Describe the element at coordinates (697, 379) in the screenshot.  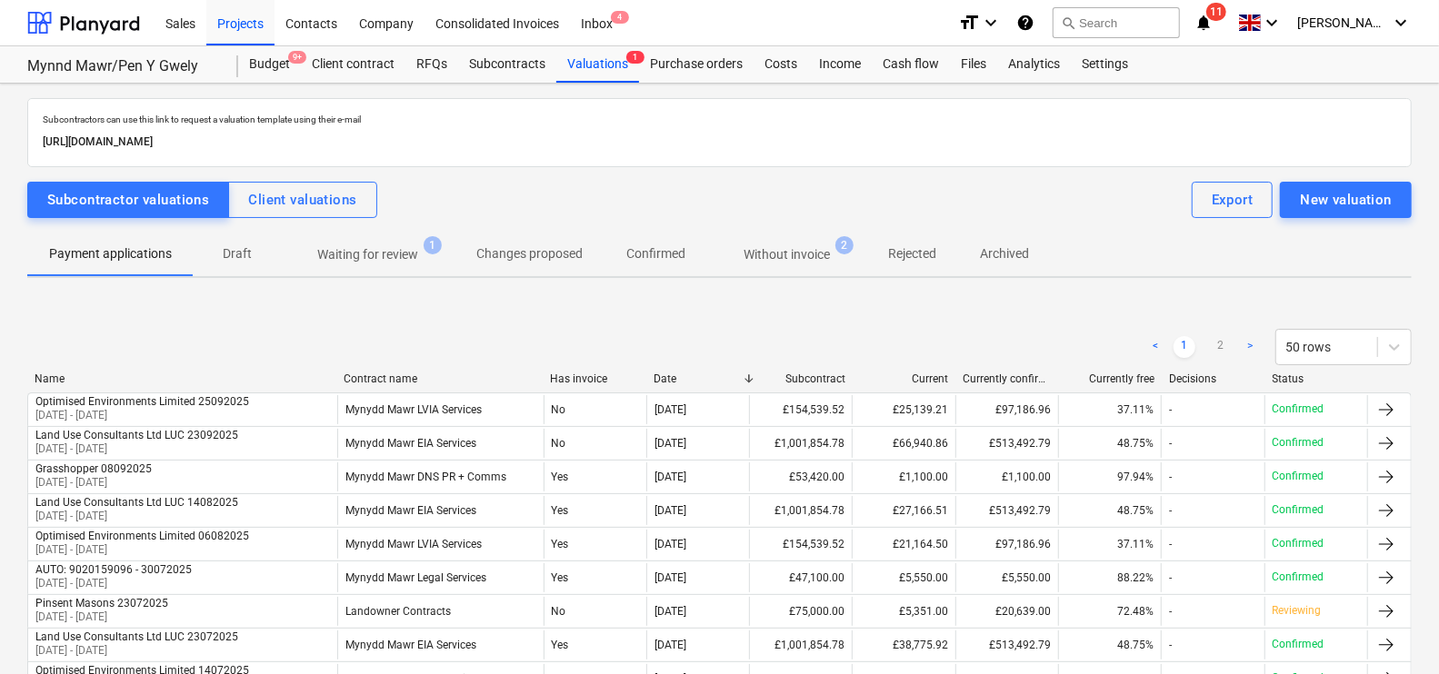
I see `div: Date` at that location.